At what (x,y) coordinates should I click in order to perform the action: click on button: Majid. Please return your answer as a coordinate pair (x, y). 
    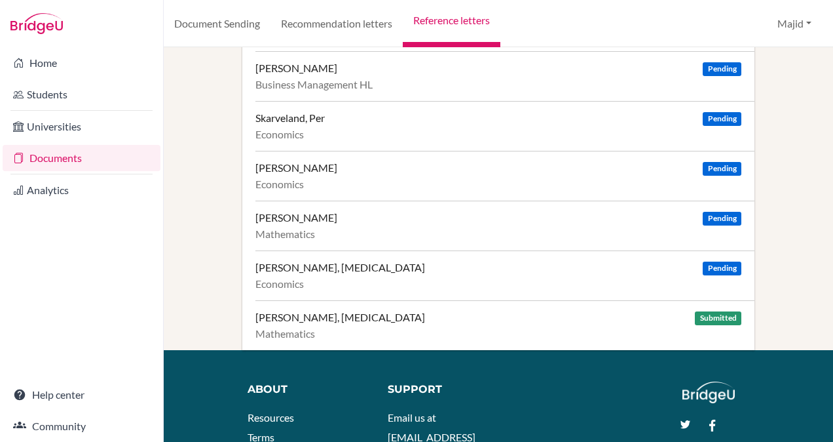
    Looking at the image, I should click on (795, 24).